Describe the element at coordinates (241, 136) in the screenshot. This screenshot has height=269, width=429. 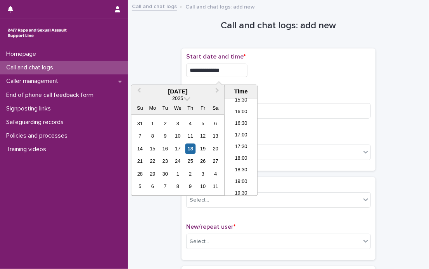
I see `li: 17:00` at that location.